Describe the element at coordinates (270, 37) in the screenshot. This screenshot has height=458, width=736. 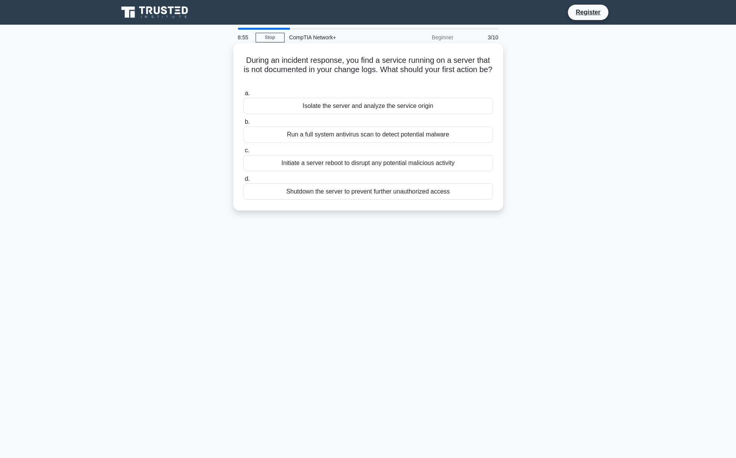
I see `a: Stop` at that location.